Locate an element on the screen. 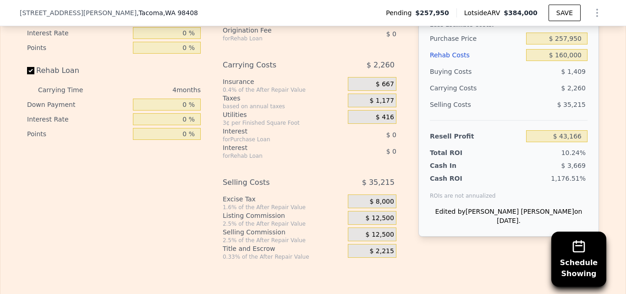  div: Rehab Costs is located at coordinates (476, 55).